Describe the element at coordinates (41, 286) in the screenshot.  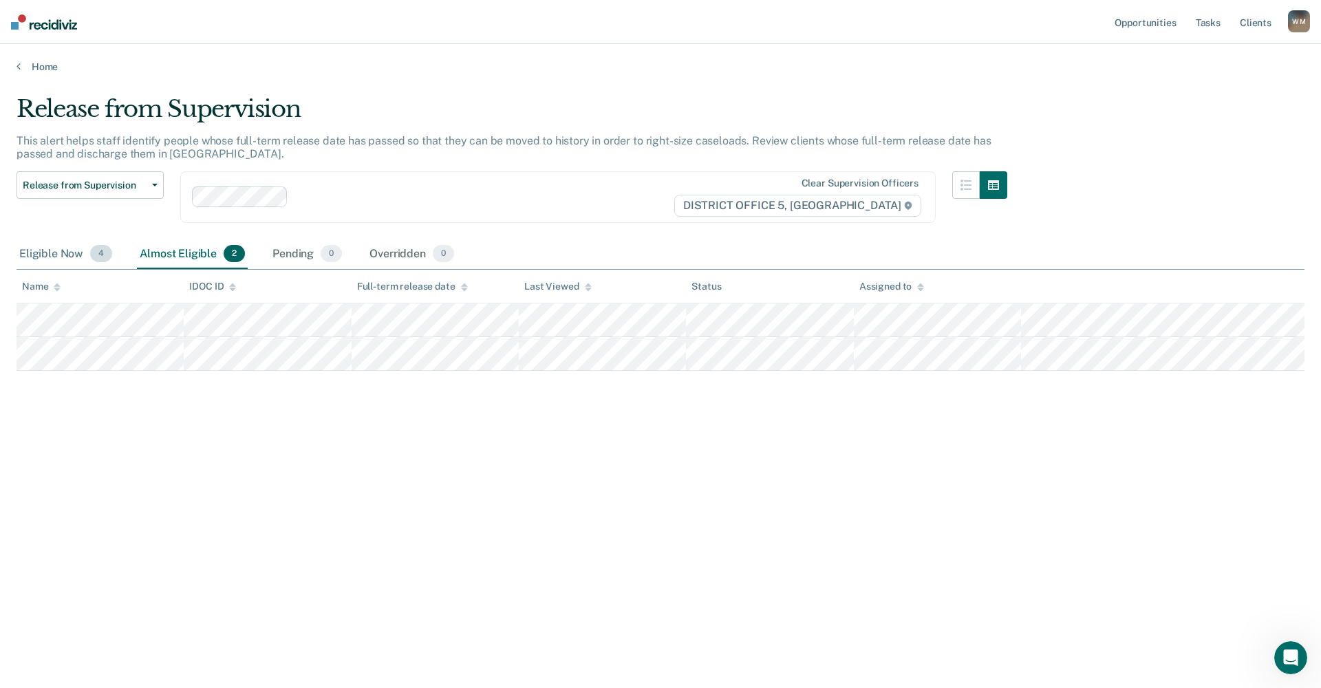
I see `div: Name` at that location.